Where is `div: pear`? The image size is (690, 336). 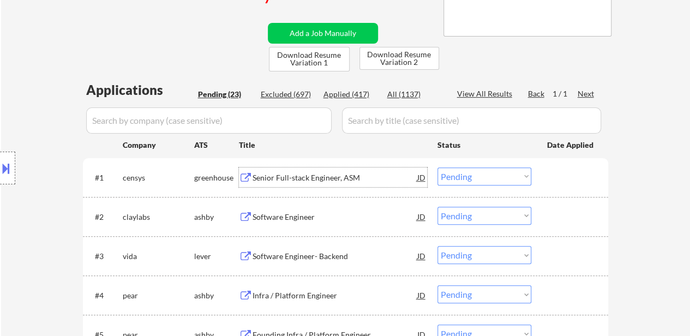
div: pear is located at coordinates (158, 296).